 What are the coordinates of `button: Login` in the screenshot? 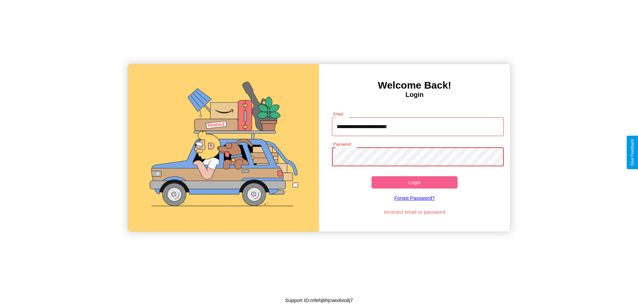 It's located at (414, 182).